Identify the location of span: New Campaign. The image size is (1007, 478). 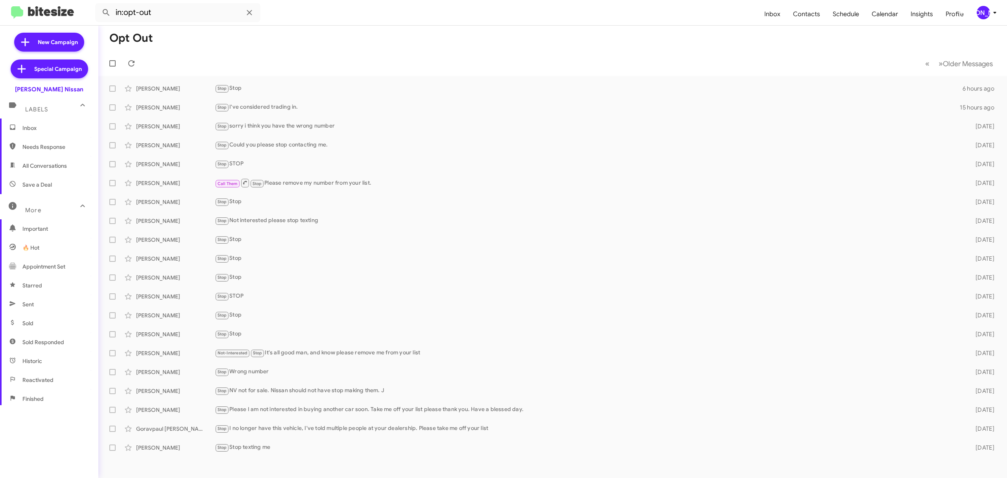
(58, 42).